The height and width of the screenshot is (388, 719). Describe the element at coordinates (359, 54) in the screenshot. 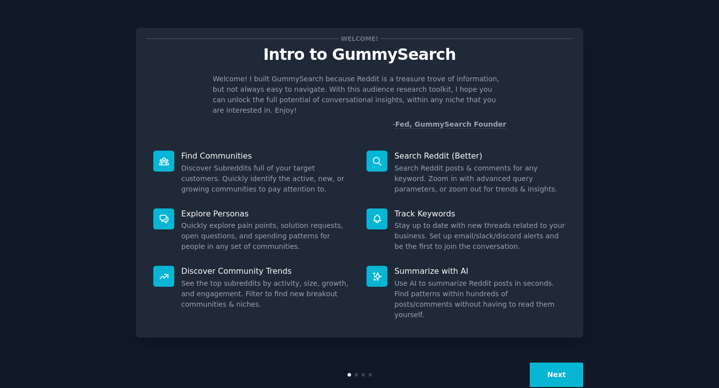

I see `p: Intro to GummySearch` at that location.